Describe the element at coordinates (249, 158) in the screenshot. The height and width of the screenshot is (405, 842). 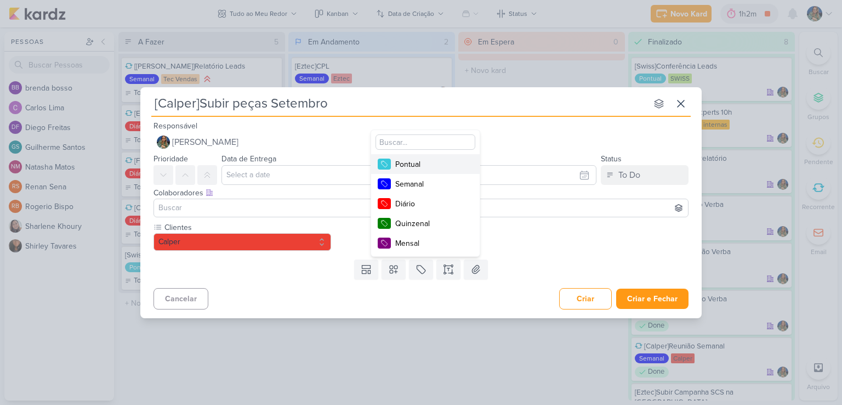
I see `label: Data de Entrega` at that location.